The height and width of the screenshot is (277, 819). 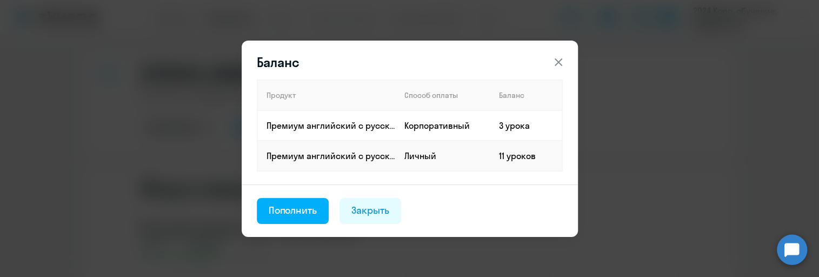 What do you see at coordinates (370, 211) in the screenshot?
I see `button: Закрыть` at bounding box center [370, 211].